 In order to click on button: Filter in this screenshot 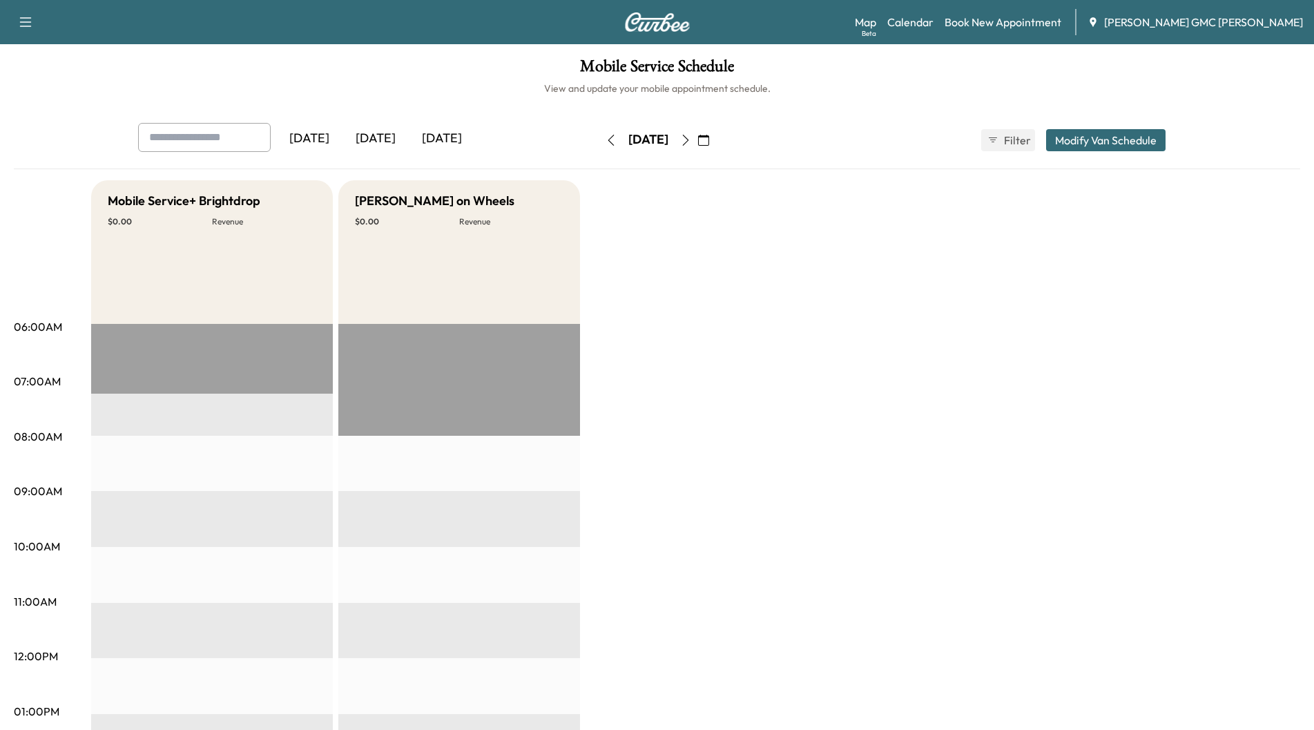, I will do `click(1008, 140)`.